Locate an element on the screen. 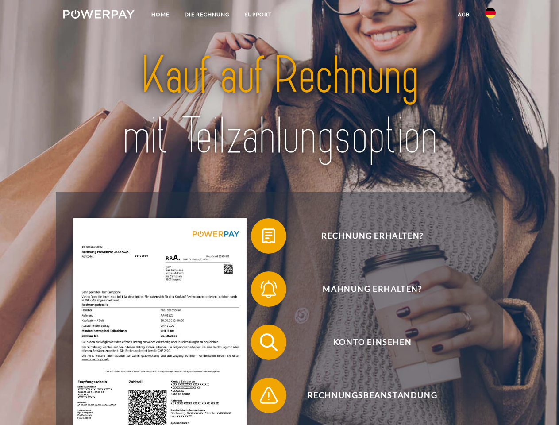 The width and height of the screenshot is (559, 425). a: SUPPORT is located at coordinates (258, 15).